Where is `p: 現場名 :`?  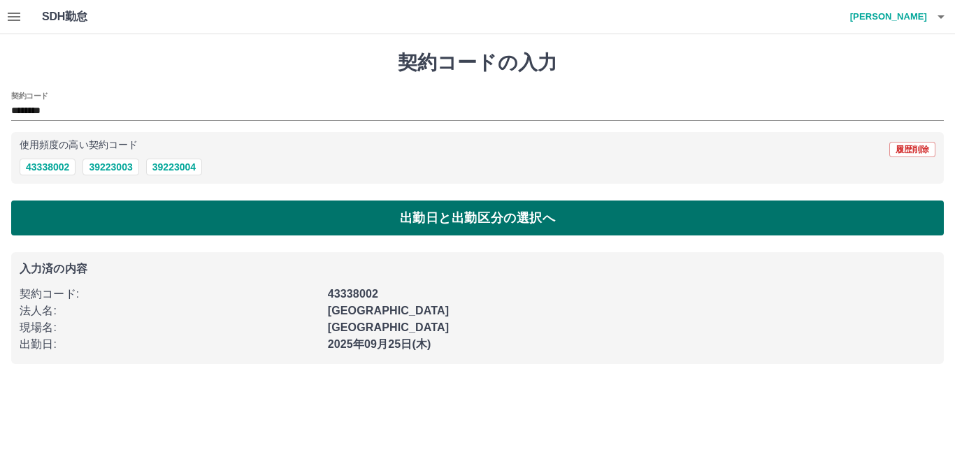
p: 現場名 : is located at coordinates (169, 328).